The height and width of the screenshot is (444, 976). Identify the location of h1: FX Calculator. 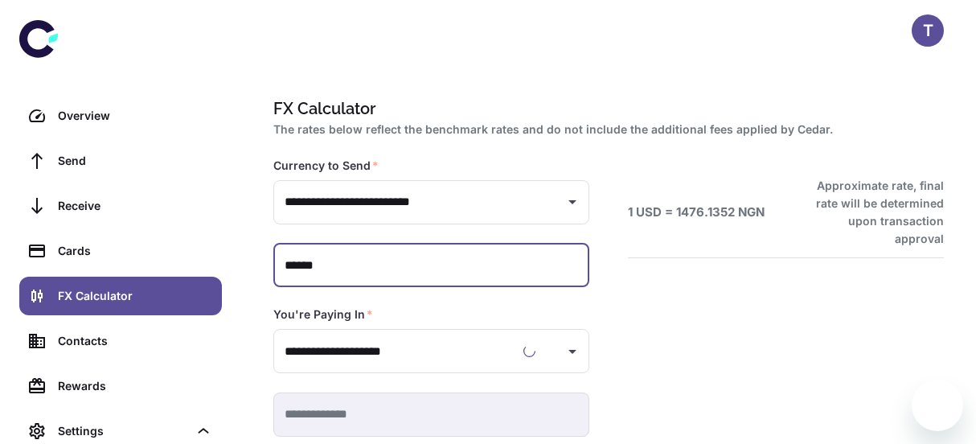
(606, 109).